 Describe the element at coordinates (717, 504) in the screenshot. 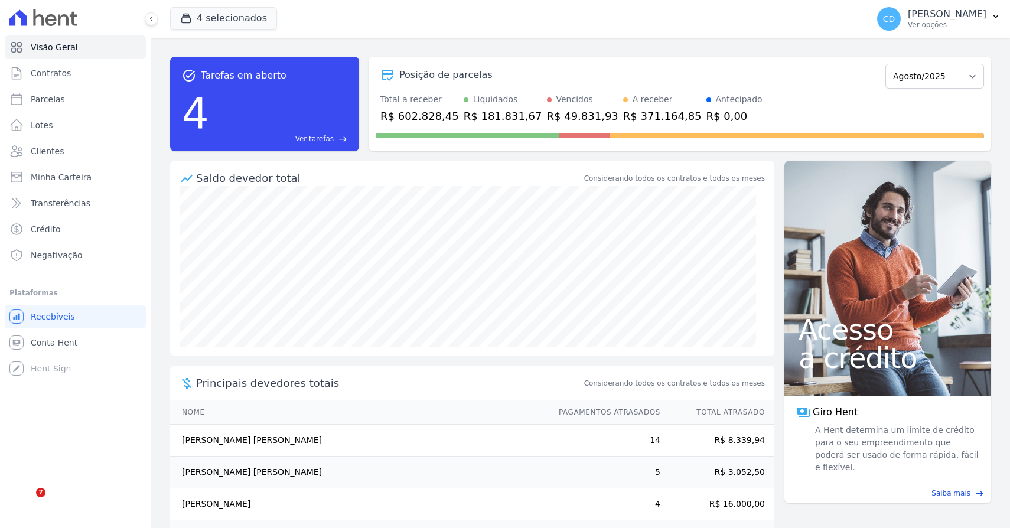

I see `td: R$ 16.000,00` at that location.